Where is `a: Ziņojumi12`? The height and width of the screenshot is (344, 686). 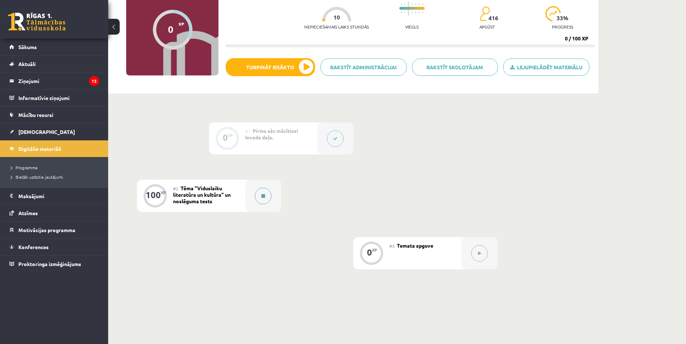 a: Ziņojumi12 is located at coordinates (54, 81).